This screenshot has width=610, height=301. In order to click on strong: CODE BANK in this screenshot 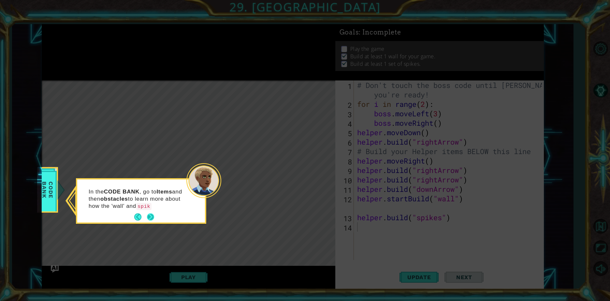, I will do `click(122, 192)`.